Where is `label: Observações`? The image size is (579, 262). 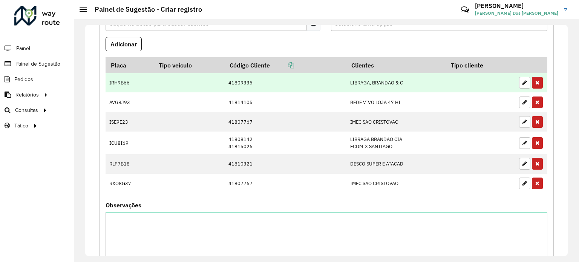
label: Observações is located at coordinates (123, 205).